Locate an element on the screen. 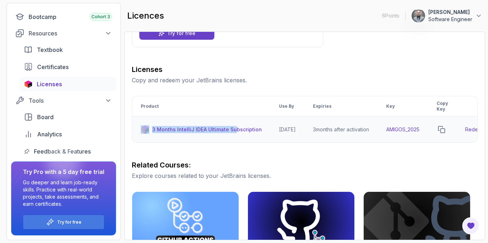  a: Redeem is located at coordinates (475, 129).